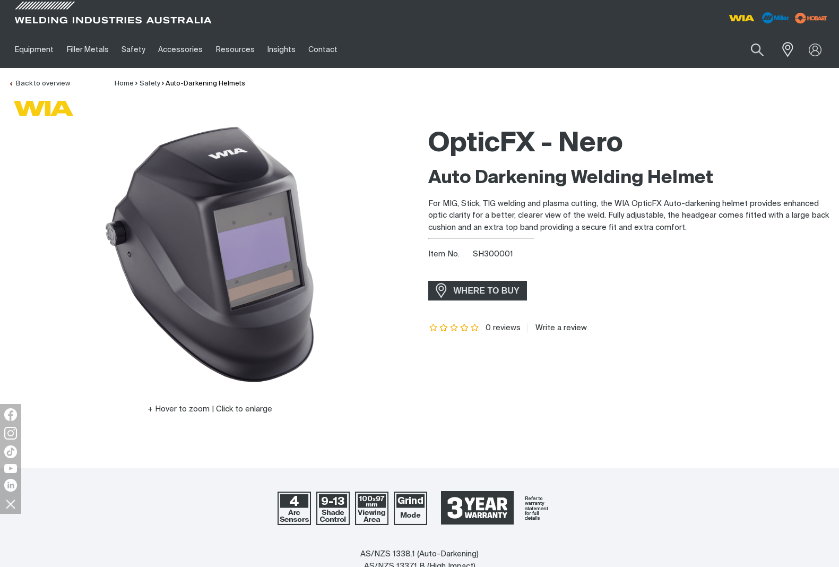 Image resolution: width=839 pixels, height=567 pixels. I want to click on img: 4 Arc Sensors, so click(294, 508).